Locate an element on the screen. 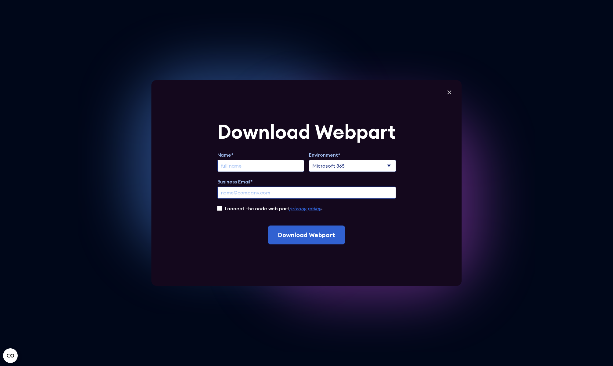 The image size is (613, 366). input: full name is located at coordinates (261, 166).